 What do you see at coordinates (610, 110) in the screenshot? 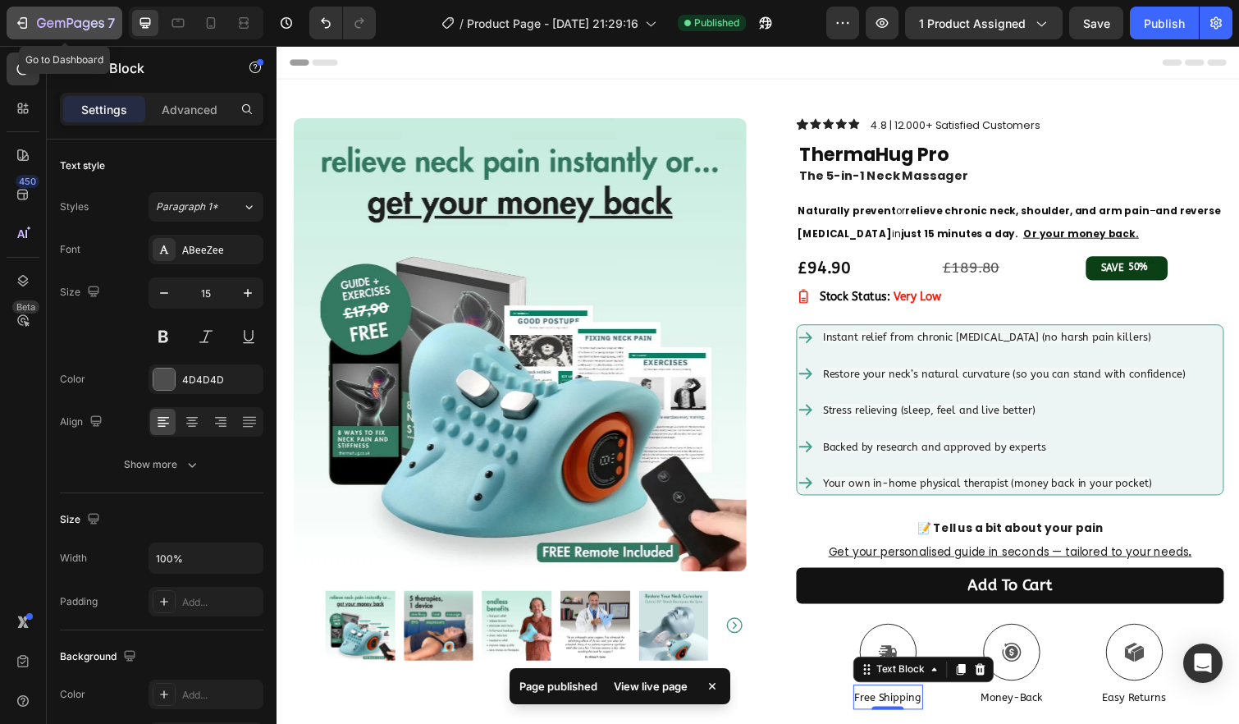
I see `span: ThermaHug Pro` at bounding box center [610, 110].